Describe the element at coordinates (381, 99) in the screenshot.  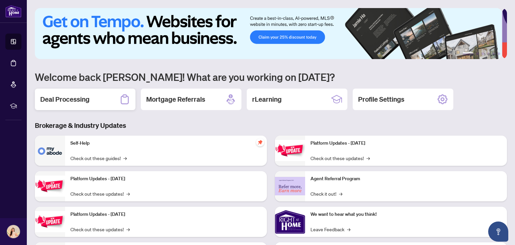
I see `h2: Profile Settings` at that location.